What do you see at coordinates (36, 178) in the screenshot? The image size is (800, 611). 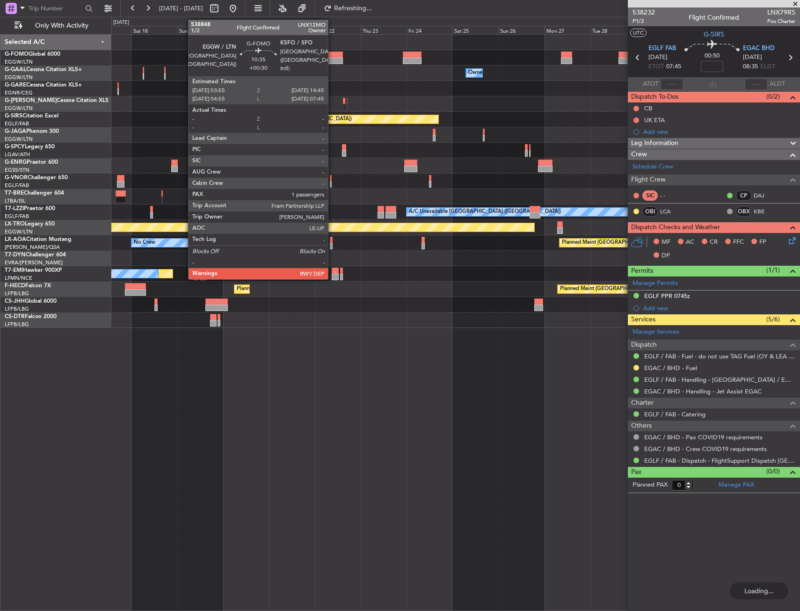 I see `a: G-VNORChallenger 650` at bounding box center [36, 178].